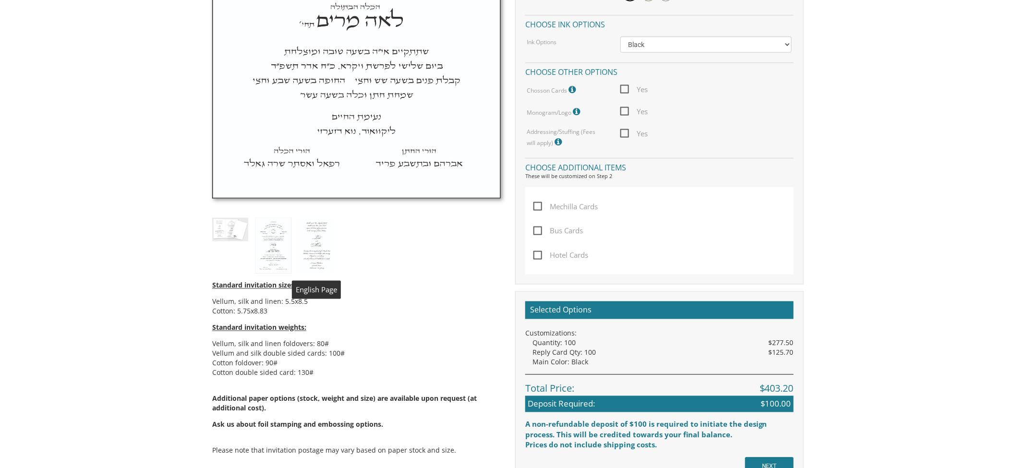  What do you see at coordinates (776, 404) in the screenshot?
I see `span: $100.00` at bounding box center [776, 404].